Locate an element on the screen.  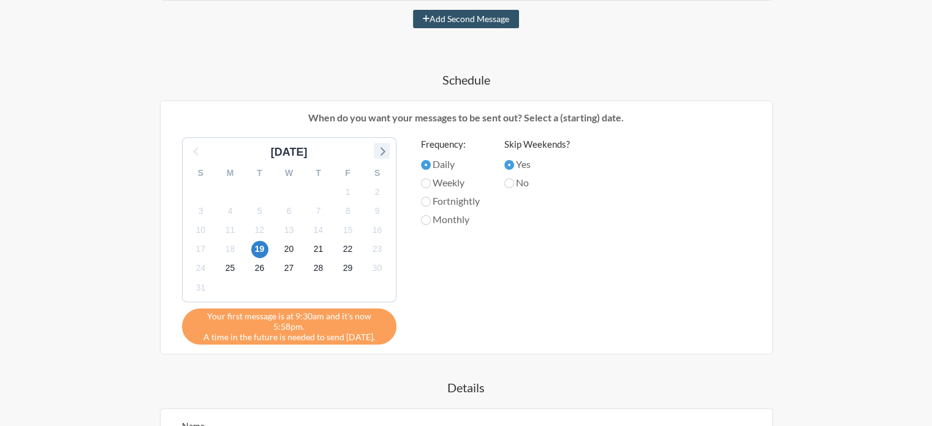
span: Tuesday, September 30, 2025 is located at coordinates (377, 268).